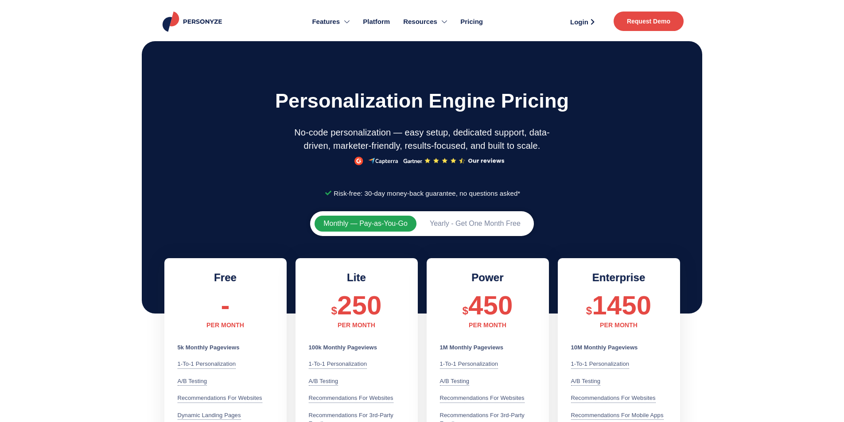 The height and width of the screenshot is (422, 844). I want to click on h2: Enterprise, so click(619, 278).